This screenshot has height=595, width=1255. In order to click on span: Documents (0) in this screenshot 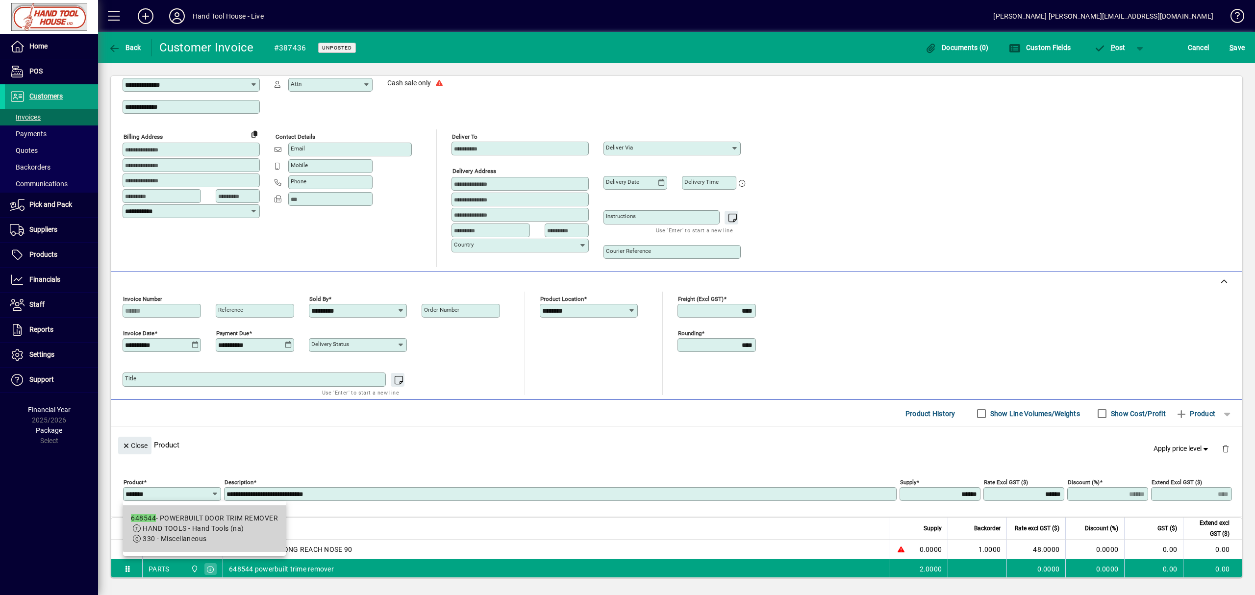, I will do `click(957, 48)`.